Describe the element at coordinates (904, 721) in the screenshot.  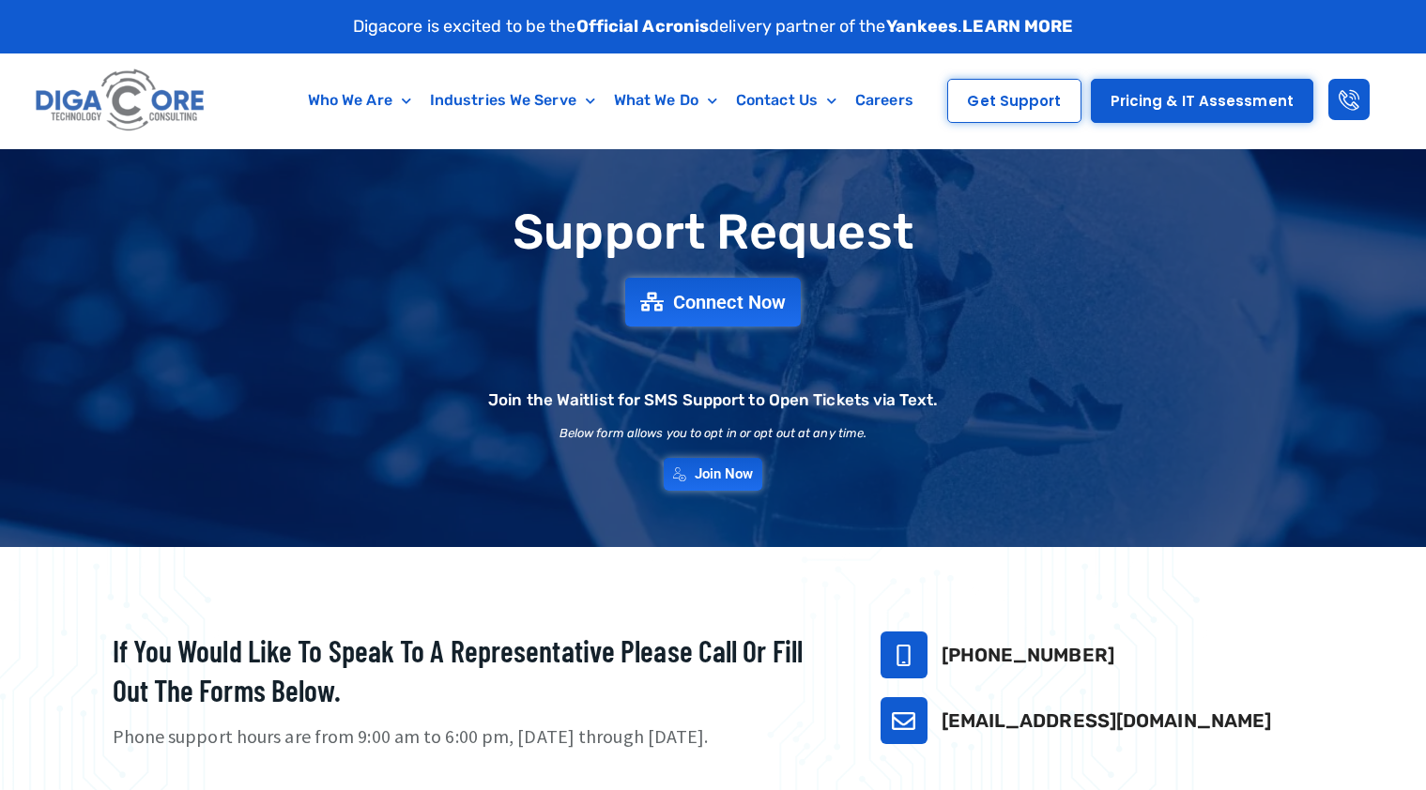
I see `a: support@digacore.com` at that location.